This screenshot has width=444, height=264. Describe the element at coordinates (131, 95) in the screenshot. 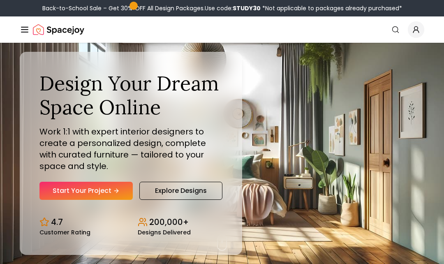

I see `h1: Design Your Dream Space Online` at that location.